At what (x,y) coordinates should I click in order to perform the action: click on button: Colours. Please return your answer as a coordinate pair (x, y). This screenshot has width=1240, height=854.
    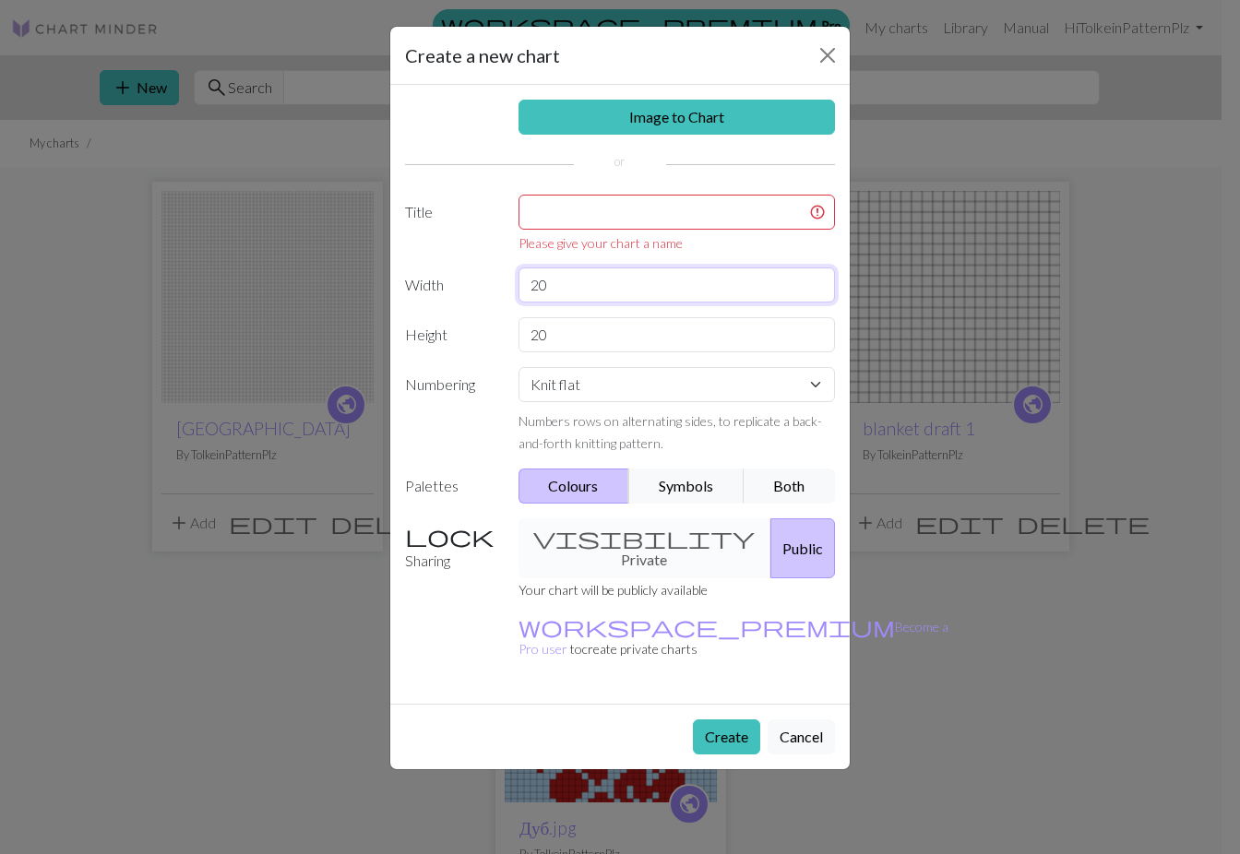
    Looking at the image, I should click on (574, 486).